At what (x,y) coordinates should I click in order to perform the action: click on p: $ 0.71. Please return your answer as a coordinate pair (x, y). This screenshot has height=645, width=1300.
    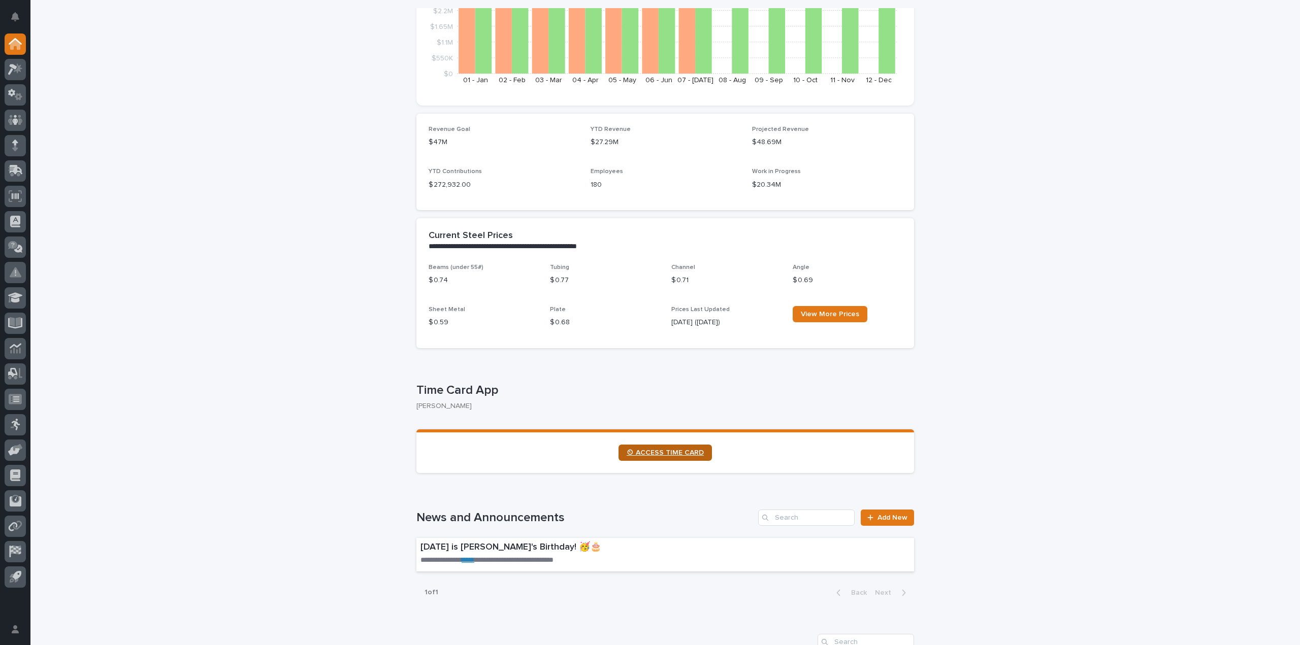
    Looking at the image, I should click on (726, 280).